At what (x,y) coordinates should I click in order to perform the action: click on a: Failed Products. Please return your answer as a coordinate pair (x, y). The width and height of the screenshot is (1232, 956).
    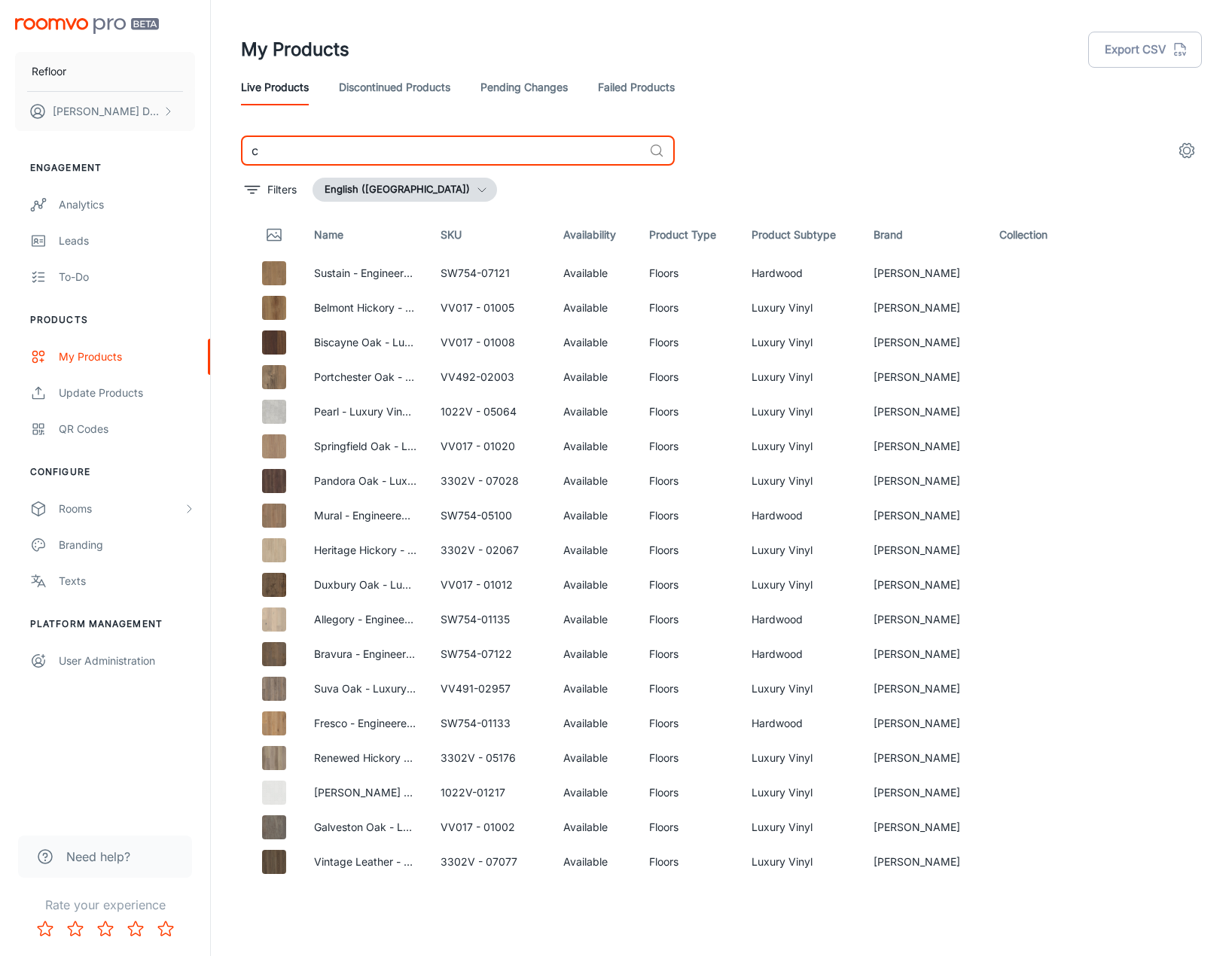
    Looking at the image, I should click on (636, 87).